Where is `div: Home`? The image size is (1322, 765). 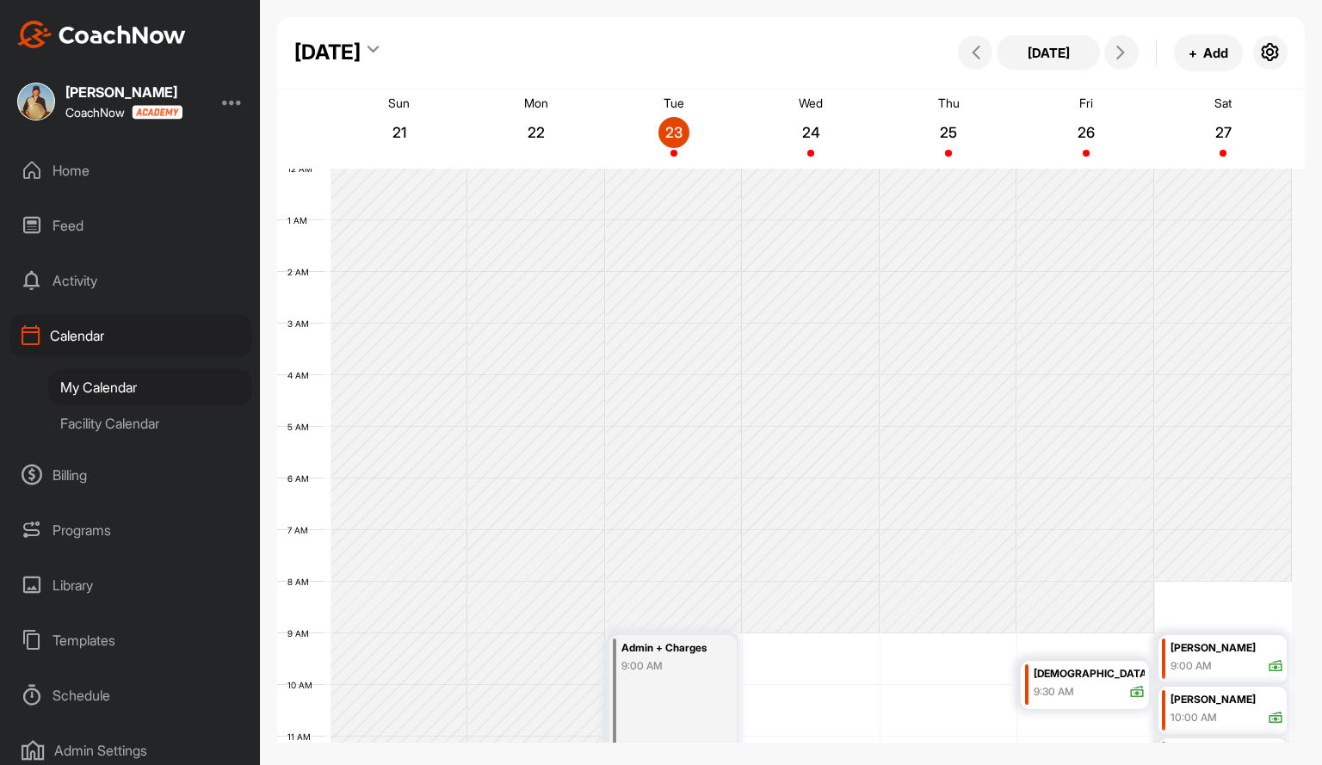
div: Home is located at coordinates (131, 170).